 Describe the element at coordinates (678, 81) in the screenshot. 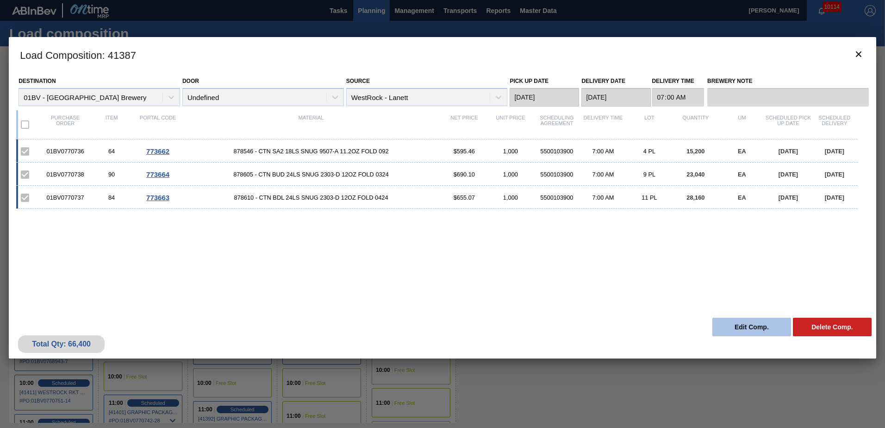

I see `label: Delivery Time` at that location.